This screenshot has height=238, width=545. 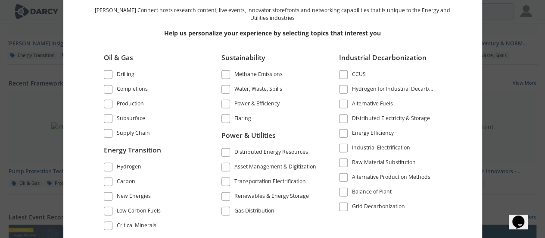 I want to click on div: New Energies, so click(x=134, y=197).